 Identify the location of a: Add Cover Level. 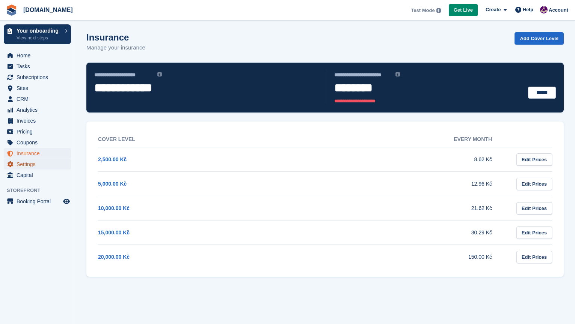
(538, 38).